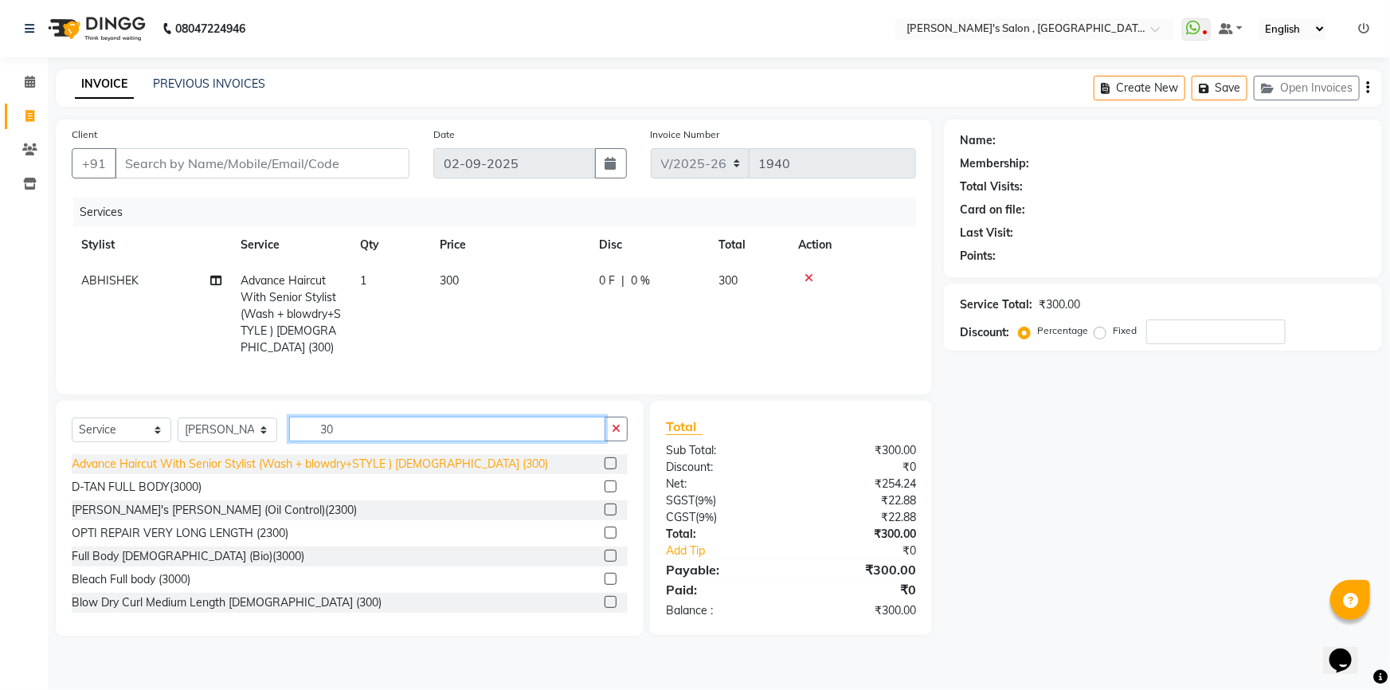  Describe the element at coordinates (210, 29) in the screenshot. I see `b: 08047224946` at that location.